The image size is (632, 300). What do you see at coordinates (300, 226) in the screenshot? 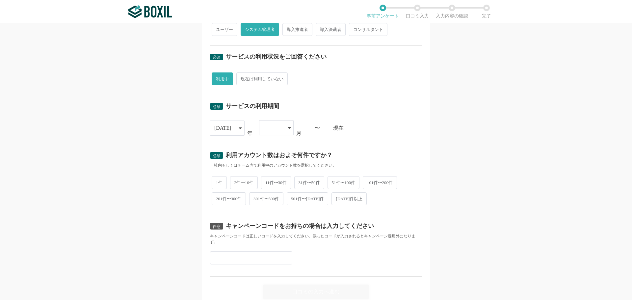
I see `div: キャンペーンコードをお持ちの場合は入力してください` at bounding box center [300, 226].